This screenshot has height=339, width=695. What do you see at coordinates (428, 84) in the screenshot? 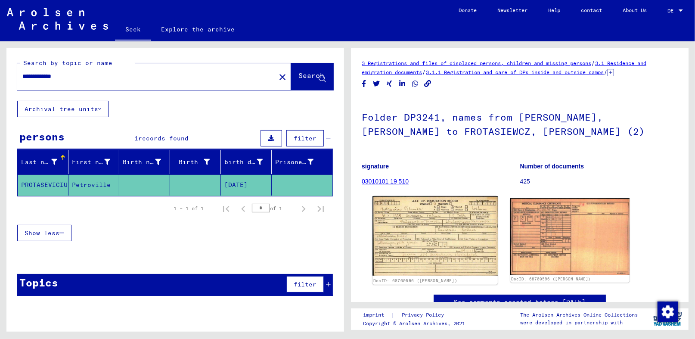
I see `button: Copy link` at bounding box center [428, 84].